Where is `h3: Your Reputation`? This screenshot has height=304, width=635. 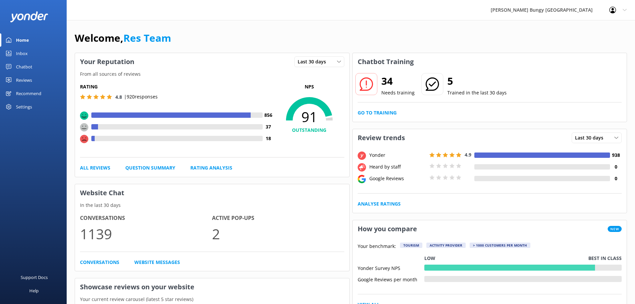
h3: Your Reputation is located at coordinates (107, 62).